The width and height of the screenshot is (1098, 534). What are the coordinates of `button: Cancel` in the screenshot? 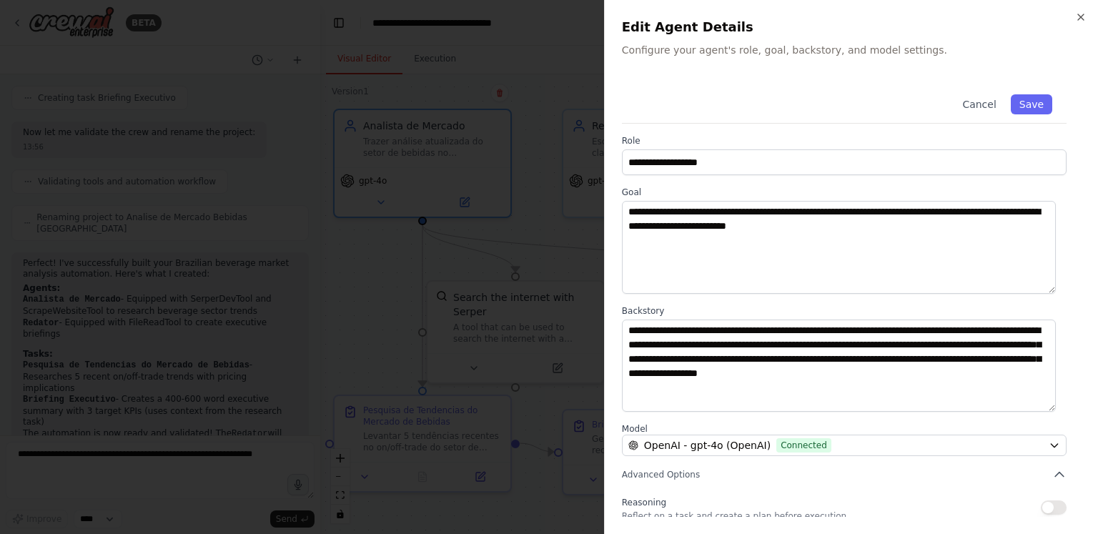 It's located at (979, 104).